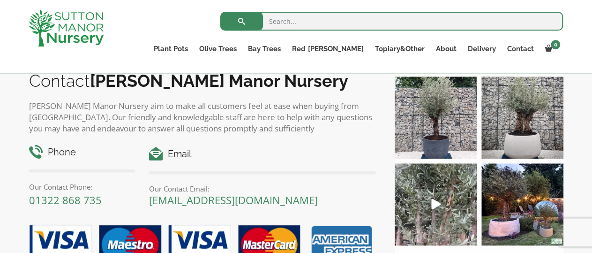 The image size is (592, 253). What do you see at coordinates (392, 21) in the screenshot?
I see `input: Search...` at bounding box center [392, 21].